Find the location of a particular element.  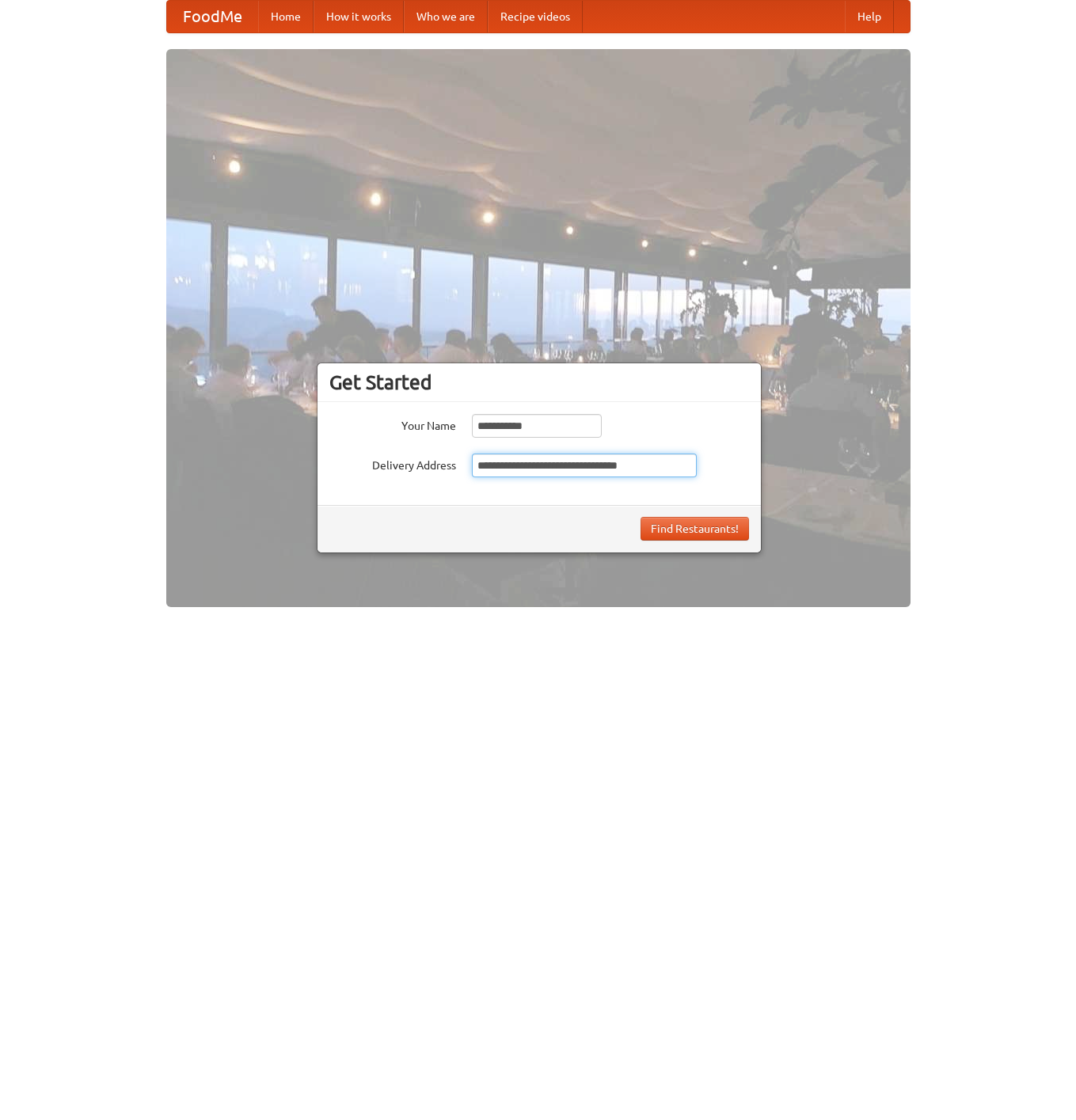

label: Delivery Address is located at coordinates (393, 464).